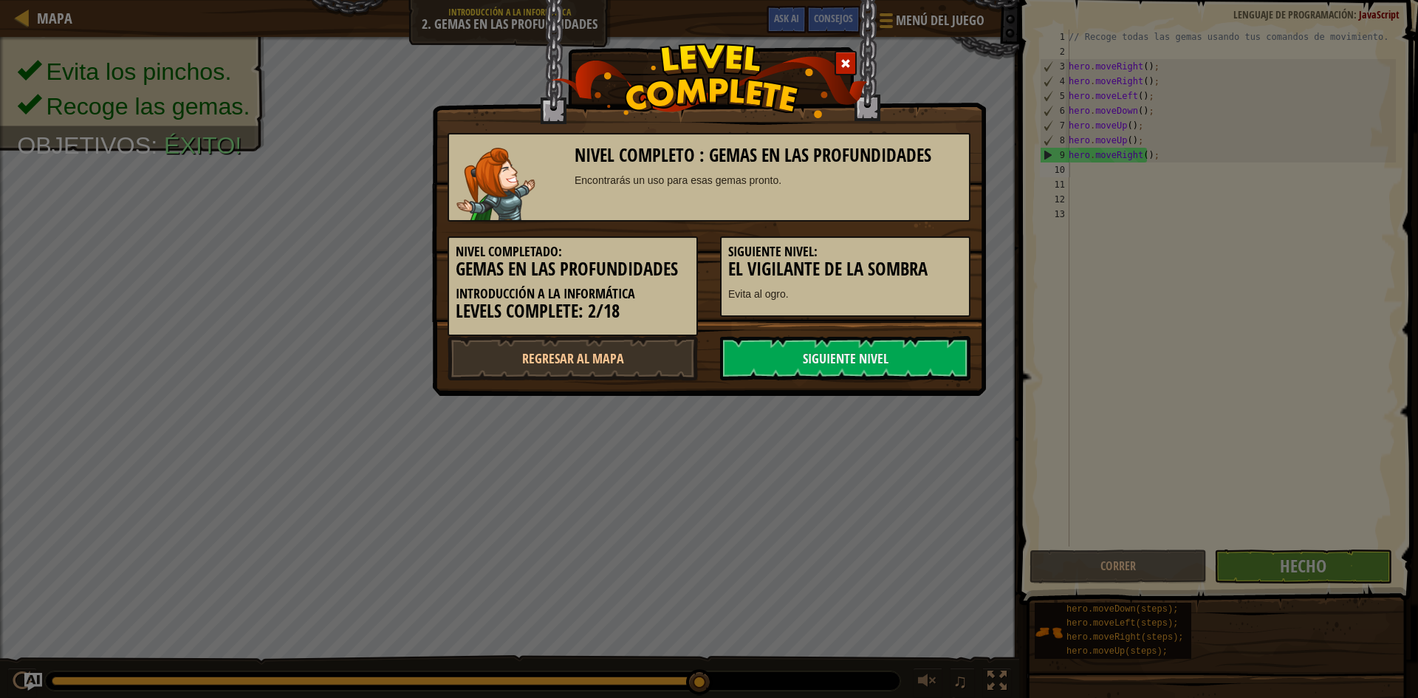  I want to click on h5: Siguiente nivel:, so click(845, 252).